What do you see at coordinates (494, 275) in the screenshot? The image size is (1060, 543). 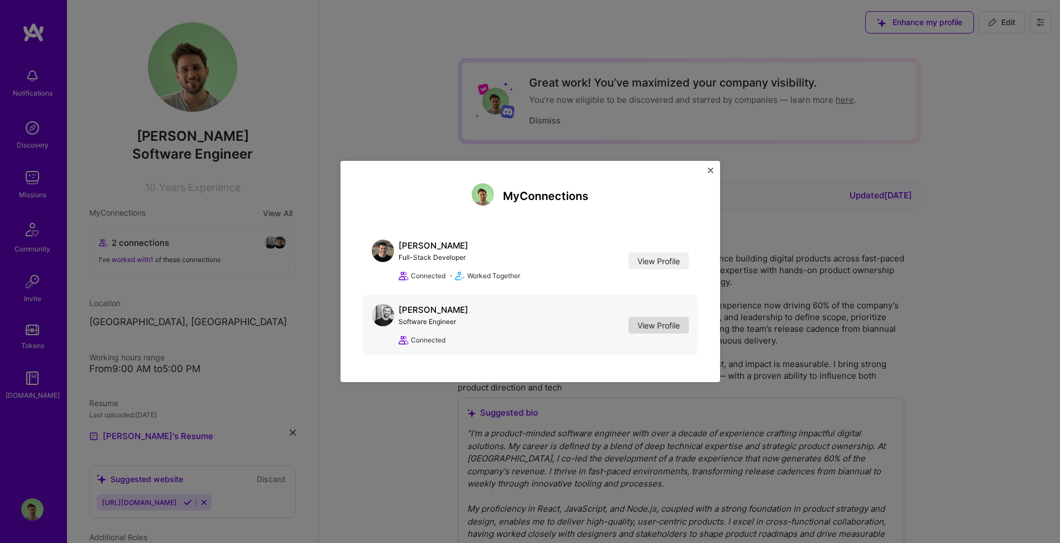 I see `span: Worked Together` at bounding box center [494, 275].